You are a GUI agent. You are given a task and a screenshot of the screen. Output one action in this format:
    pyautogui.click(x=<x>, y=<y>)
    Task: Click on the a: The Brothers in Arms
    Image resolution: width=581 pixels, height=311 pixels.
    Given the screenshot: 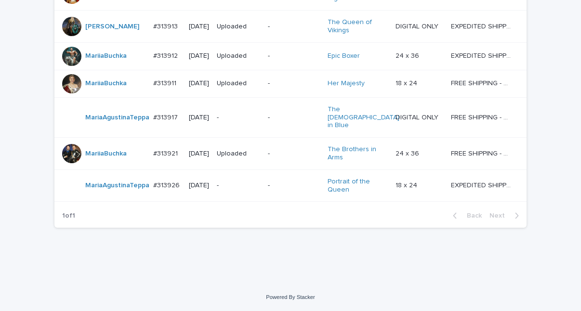 What is the action you would take?
    pyautogui.click(x=357, y=154)
    